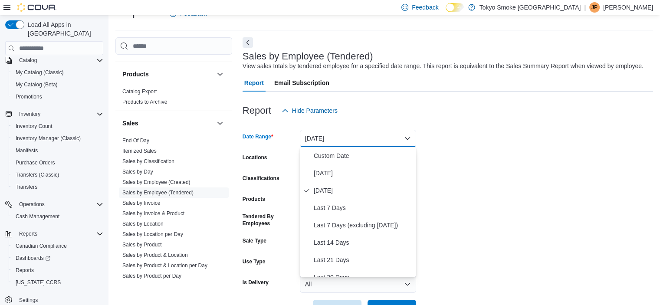 The height and width of the screenshot is (305, 660). Describe the element at coordinates (58, 97) in the screenshot. I see `span: Promotions` at that location.